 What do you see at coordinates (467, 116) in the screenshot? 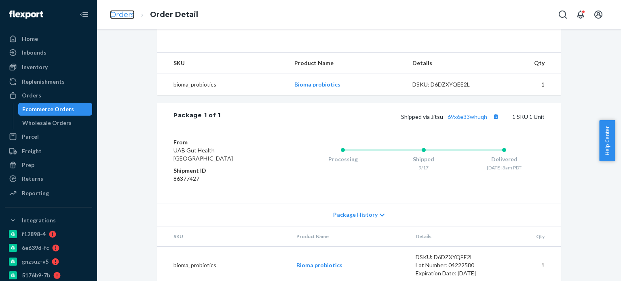
I see `a: 69x6e33whuqh` at bounding box center [467, 116].